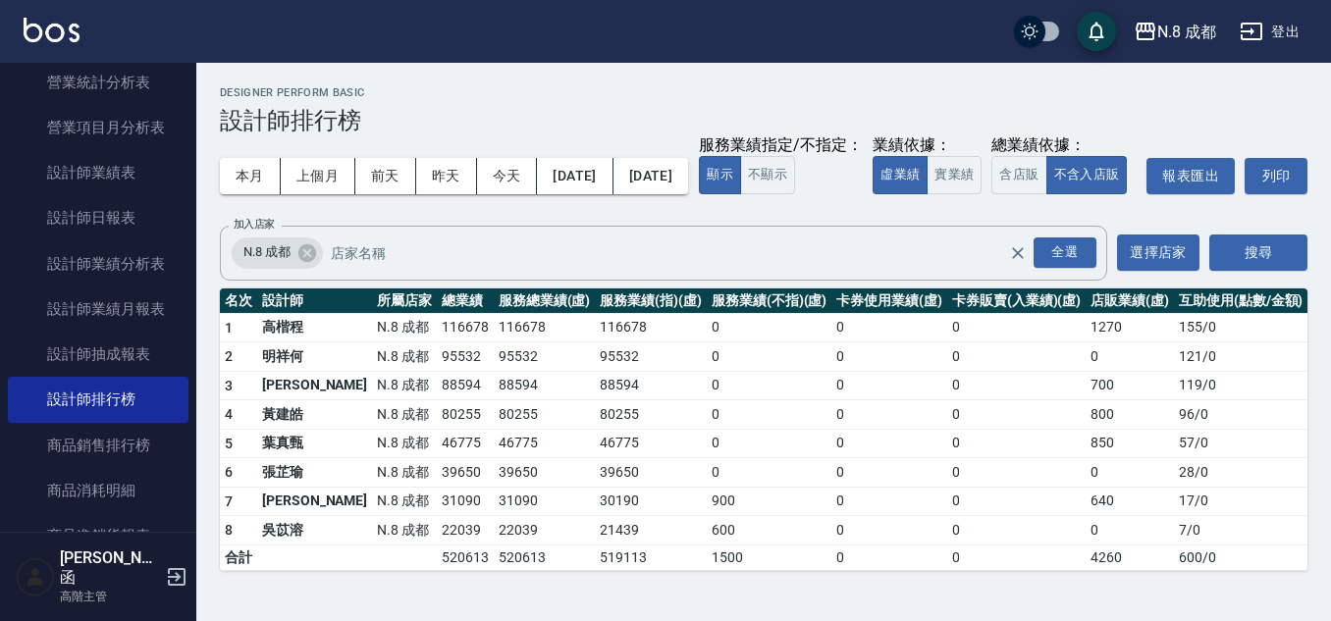 This screenshot has height=621, width=1331. What do you see at coordinates (1241, 502) in the screenshot?
I see `td: 17 / 0` at bounding box center [1241, 502].